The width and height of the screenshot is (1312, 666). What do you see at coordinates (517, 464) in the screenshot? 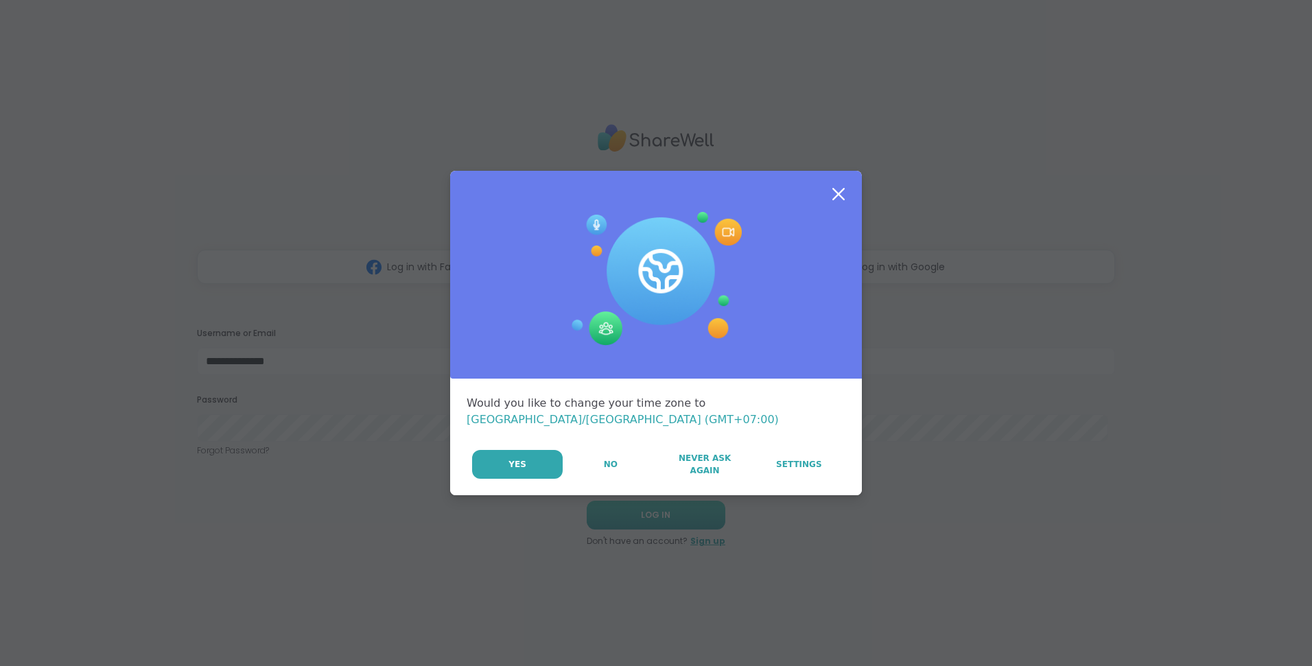
I see `button: Yes` at bounding box center [517, 464].